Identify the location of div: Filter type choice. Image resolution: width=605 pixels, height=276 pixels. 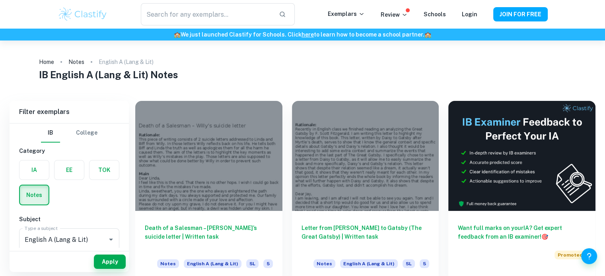
(69, 133).